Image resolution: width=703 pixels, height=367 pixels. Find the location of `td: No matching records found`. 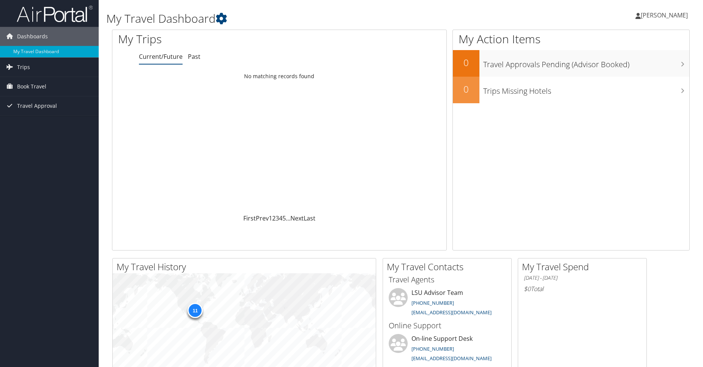

td: No matching records found is located at coordinates (279, 76).